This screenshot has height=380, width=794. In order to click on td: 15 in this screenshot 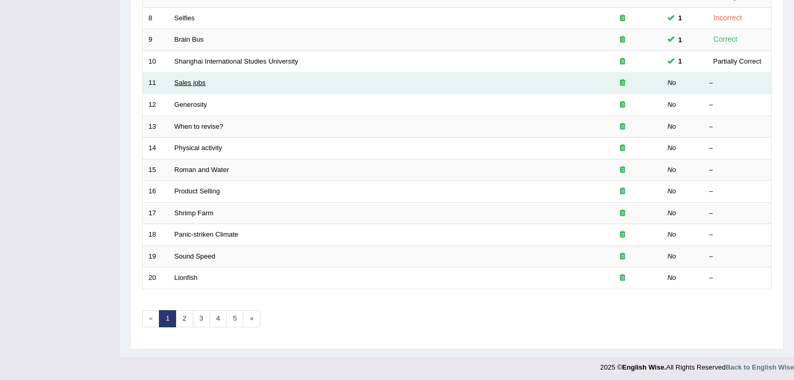, I will do `click(156, 170)`.